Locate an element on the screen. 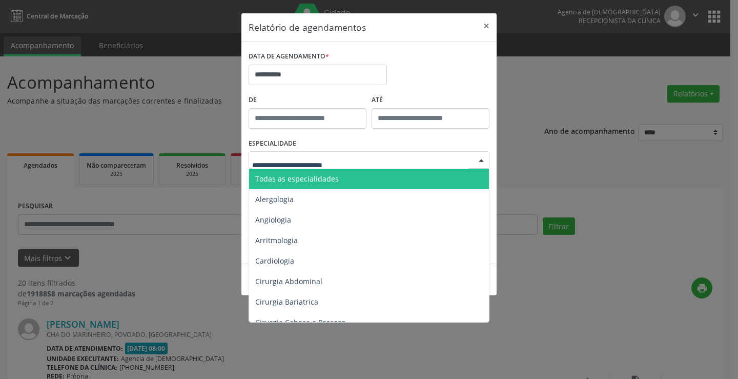  label: DATA DE AGENDAMENTO is located at coordinates (288, 56).